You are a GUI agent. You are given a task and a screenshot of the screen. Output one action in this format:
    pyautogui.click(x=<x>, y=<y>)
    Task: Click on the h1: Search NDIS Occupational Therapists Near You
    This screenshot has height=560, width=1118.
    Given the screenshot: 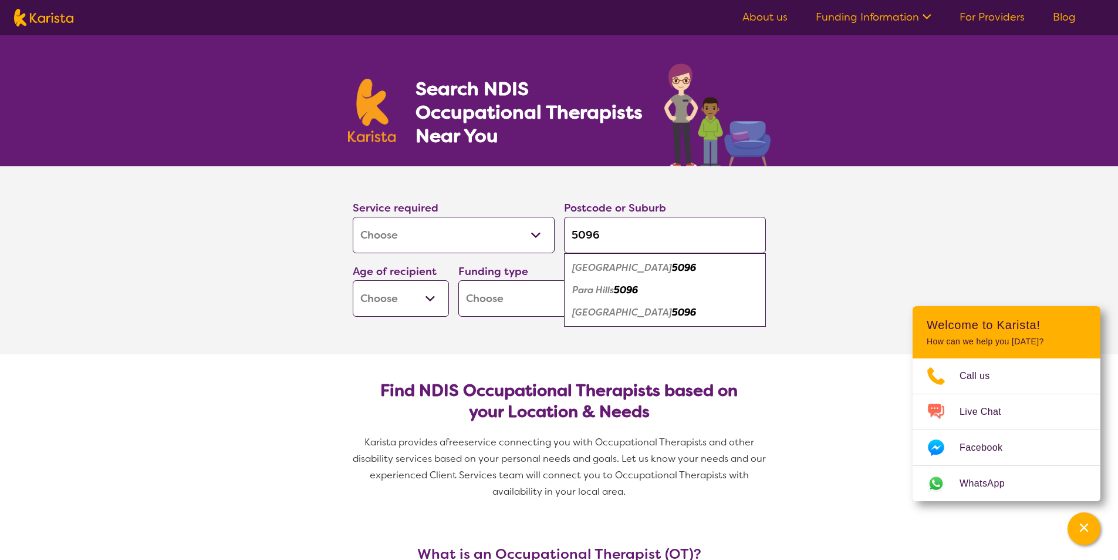 What is the action you would take?
    pyautogui.click(x=530, y=112)
    